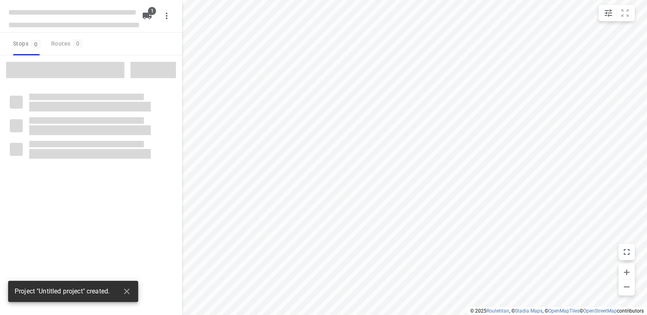 The image size is (647, 315). I want to click on a: Stadia Maps, so click(529, 311).